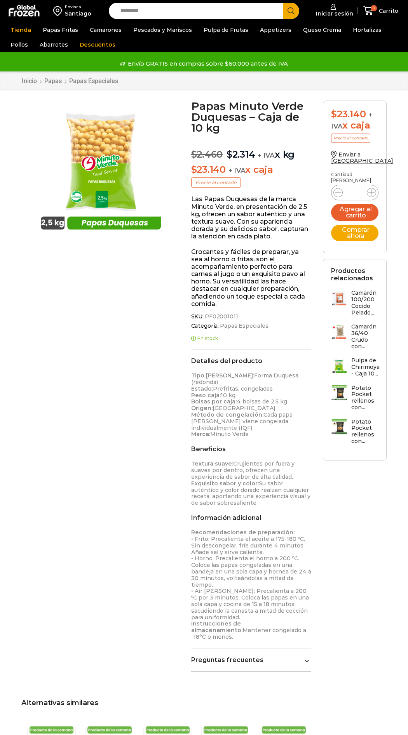 The width and height of the screenshot is (408, 735). What do you see at coordinates (355, 120) in the screenshot?
I see `div: x caja` at bounding box center [355, 120].